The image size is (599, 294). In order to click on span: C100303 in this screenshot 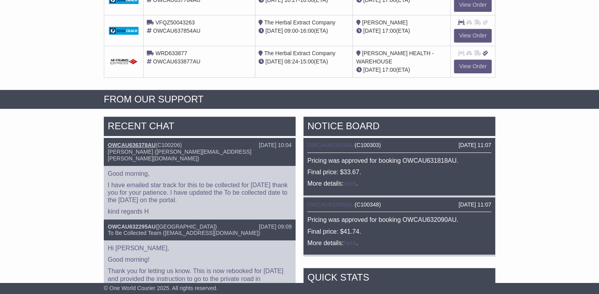, I will do `click(368, 145)`.